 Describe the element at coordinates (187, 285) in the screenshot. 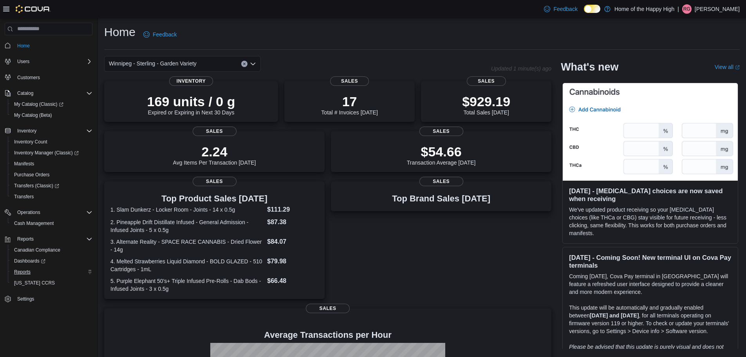

I see `dt: 5. Purple Elephant 50's+ Triple Infused Pre-Rolls - Dab Bods - Infused Joints - 3 x 0.5g` at that location.